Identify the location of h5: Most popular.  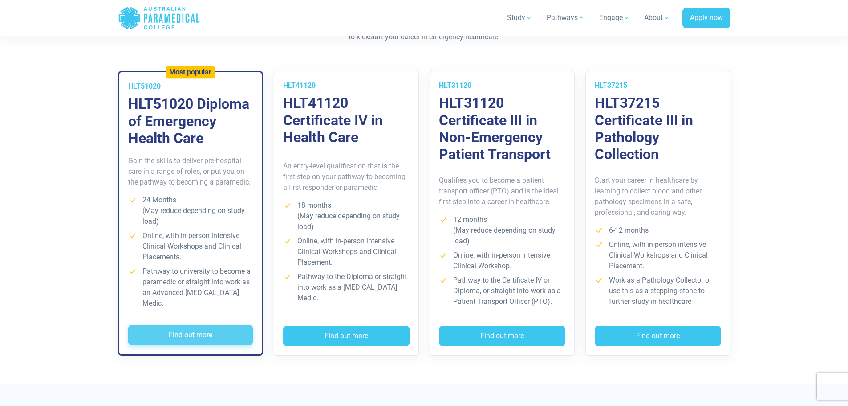
(190, 72).